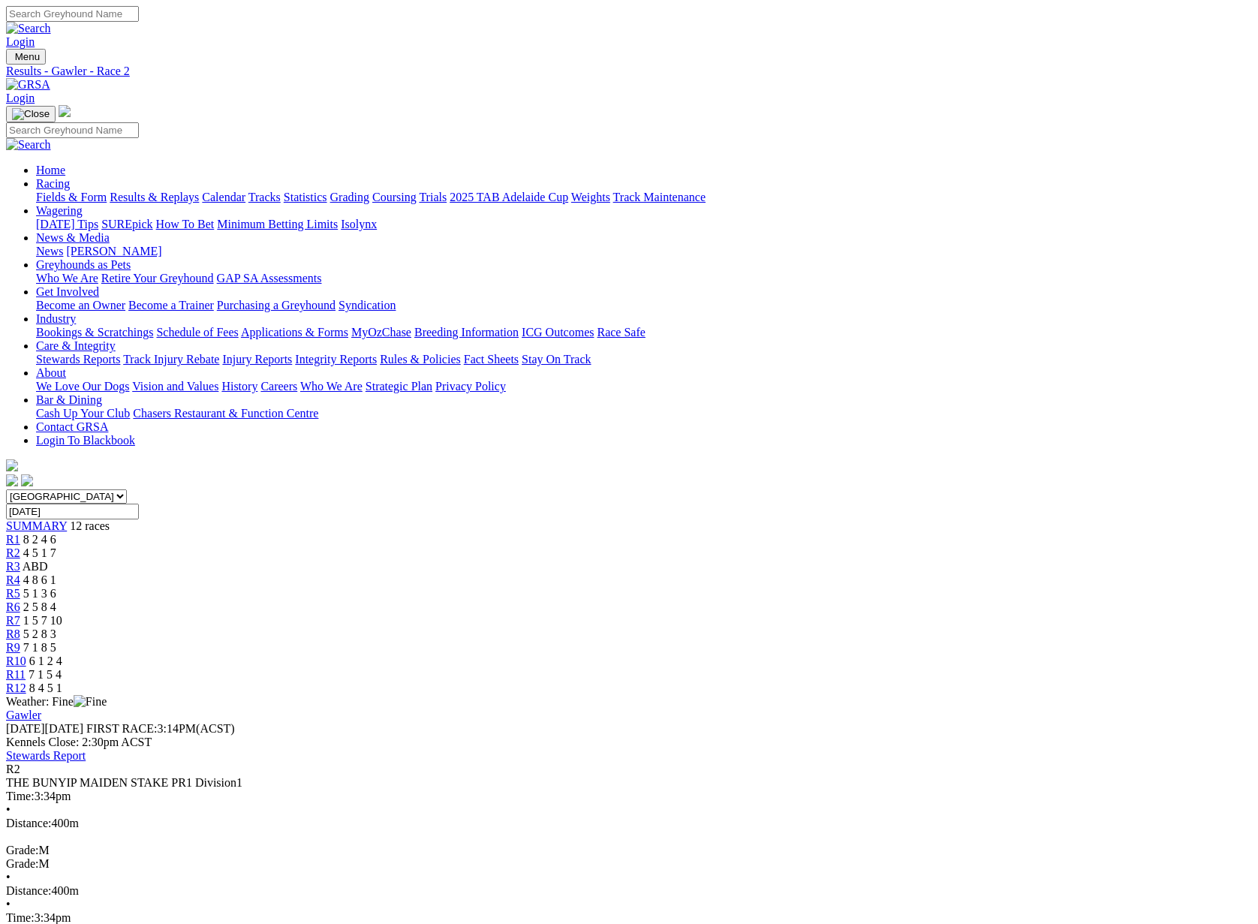  What do you see at coordinates (83, 386) in the screenshot?
I see `a: We Love Our Dogs` at bounding box center [83, 386].